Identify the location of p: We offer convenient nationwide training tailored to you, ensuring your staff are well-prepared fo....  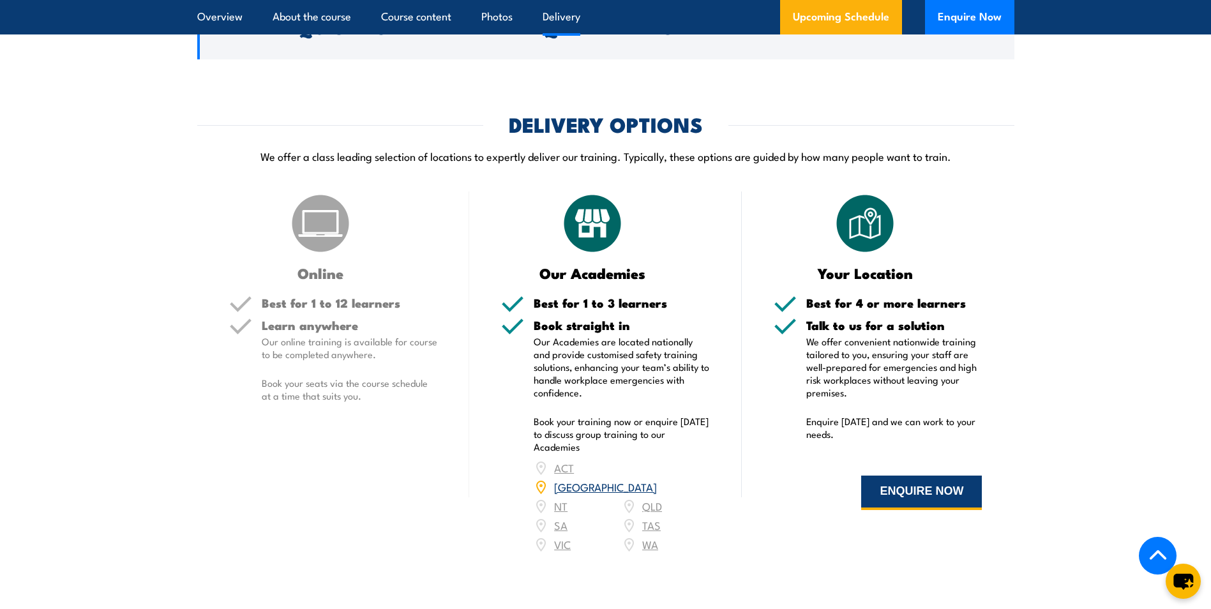
(894, 367).